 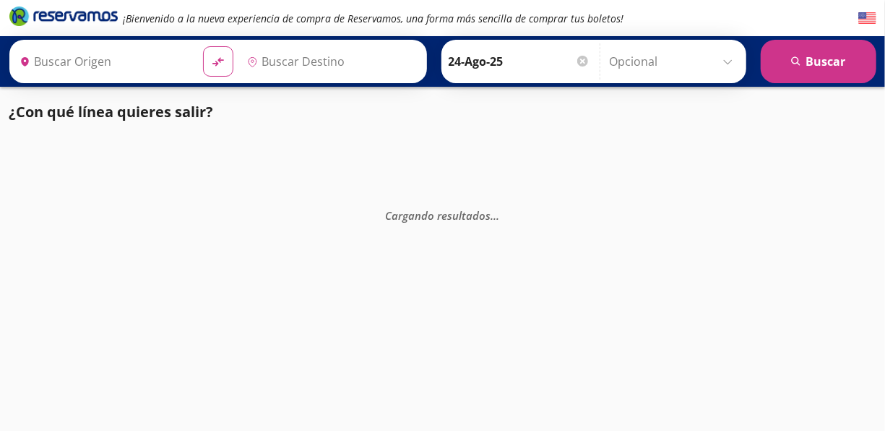 I want to click on input: Buscar Origen, so click(x=103, y=61).